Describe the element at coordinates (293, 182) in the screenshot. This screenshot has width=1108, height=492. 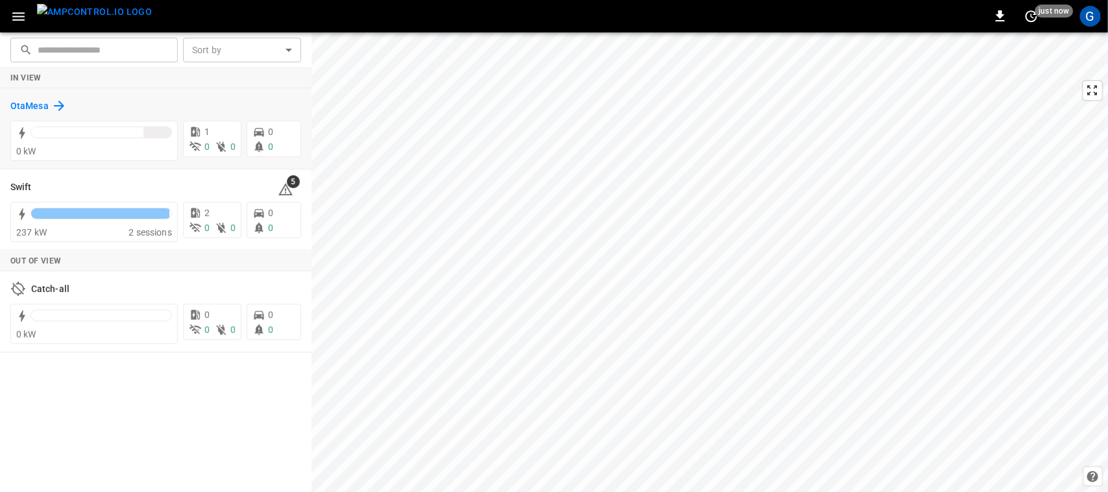
I see `span: 5` at that location.